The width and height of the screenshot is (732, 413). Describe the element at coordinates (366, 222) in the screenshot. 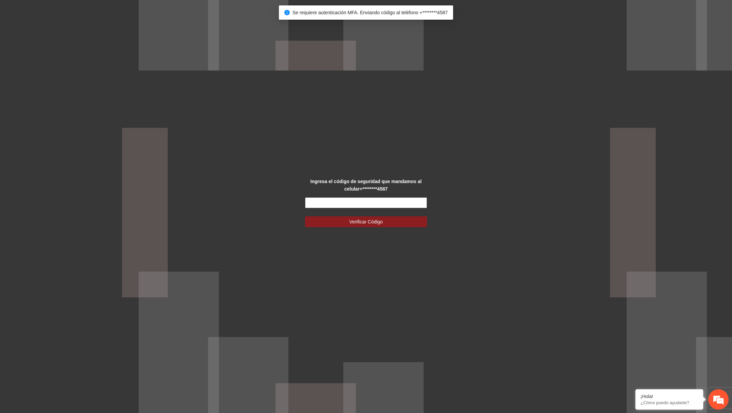

I see `button: Verificar Código` at that location.